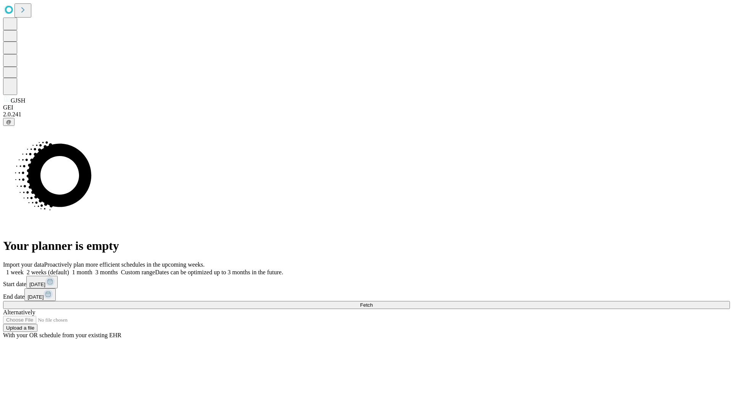  Describe the element at coordinates (19, 312) in the screenshot. I see `span: Alternatively` at that location.